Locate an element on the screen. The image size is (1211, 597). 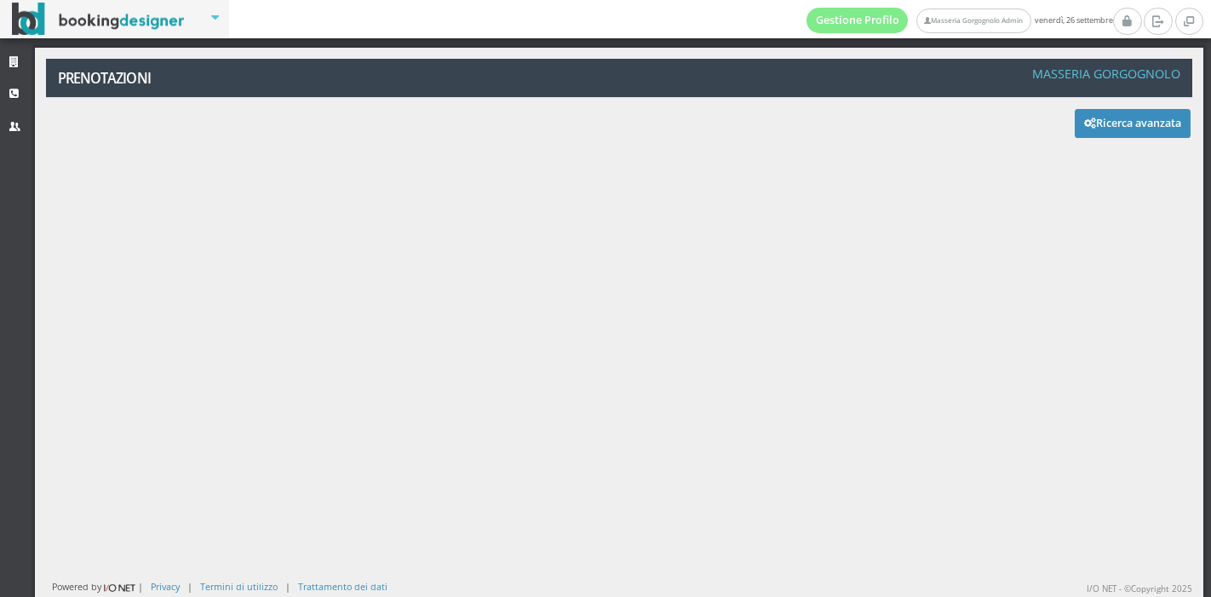
button: Ricerca avanzata is located at coordinates (1132, 123).